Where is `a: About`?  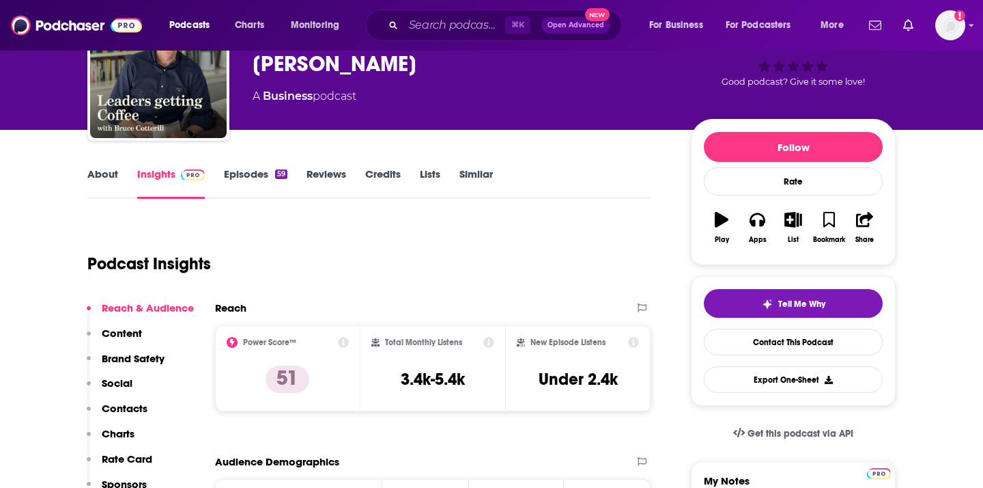 a: About is located at coordinates (102, 183).